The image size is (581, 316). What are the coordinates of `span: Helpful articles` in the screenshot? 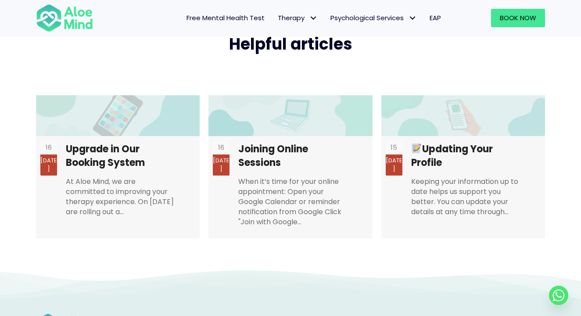 It's located at (291, 44).